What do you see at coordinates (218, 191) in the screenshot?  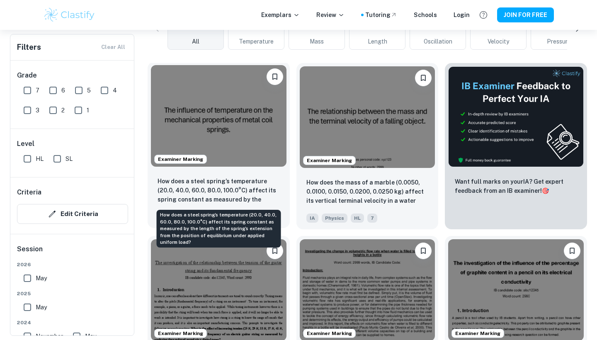 I see `p: How does a steel spring’s temperature (20.0, 40.0, 60.0, 80.0, 100.0°C) affect its spring constan...` at bounding box center [218, 191].